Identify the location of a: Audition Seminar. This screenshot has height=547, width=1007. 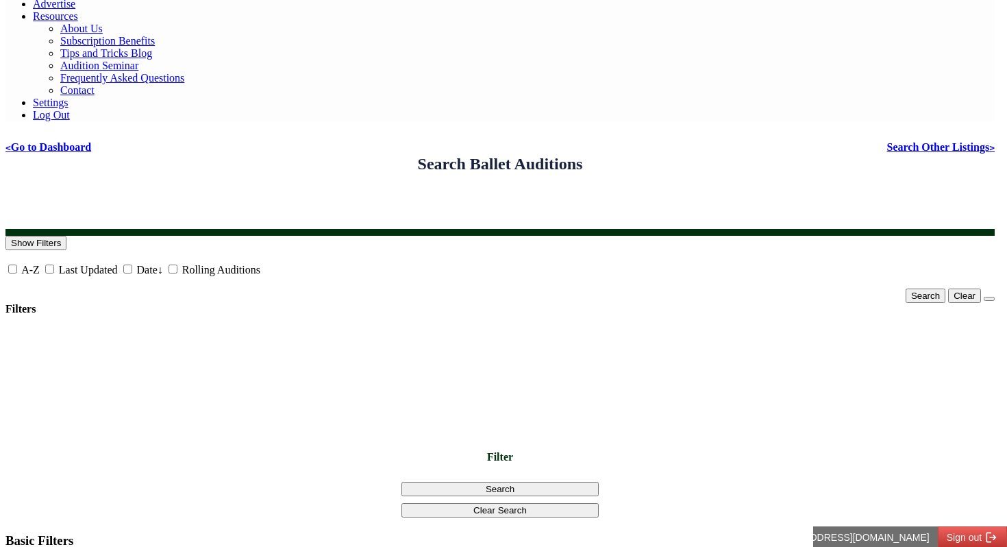
(99, 65).